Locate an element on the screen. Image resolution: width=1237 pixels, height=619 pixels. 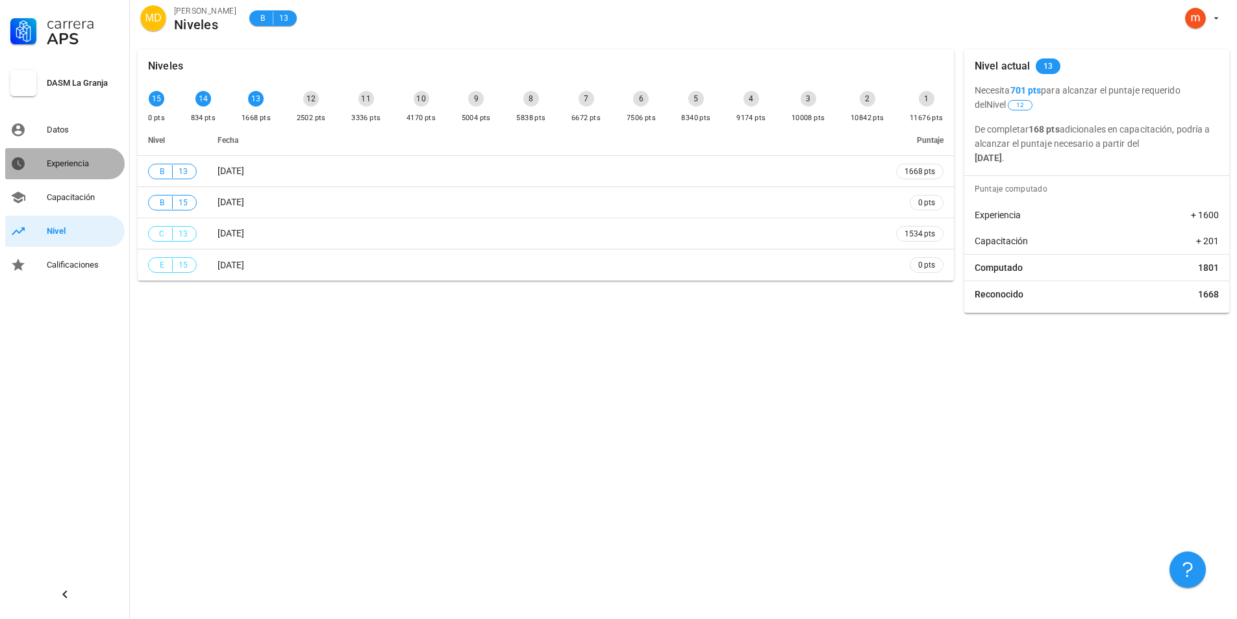
div: 10 is located at coordinates (422, 99).